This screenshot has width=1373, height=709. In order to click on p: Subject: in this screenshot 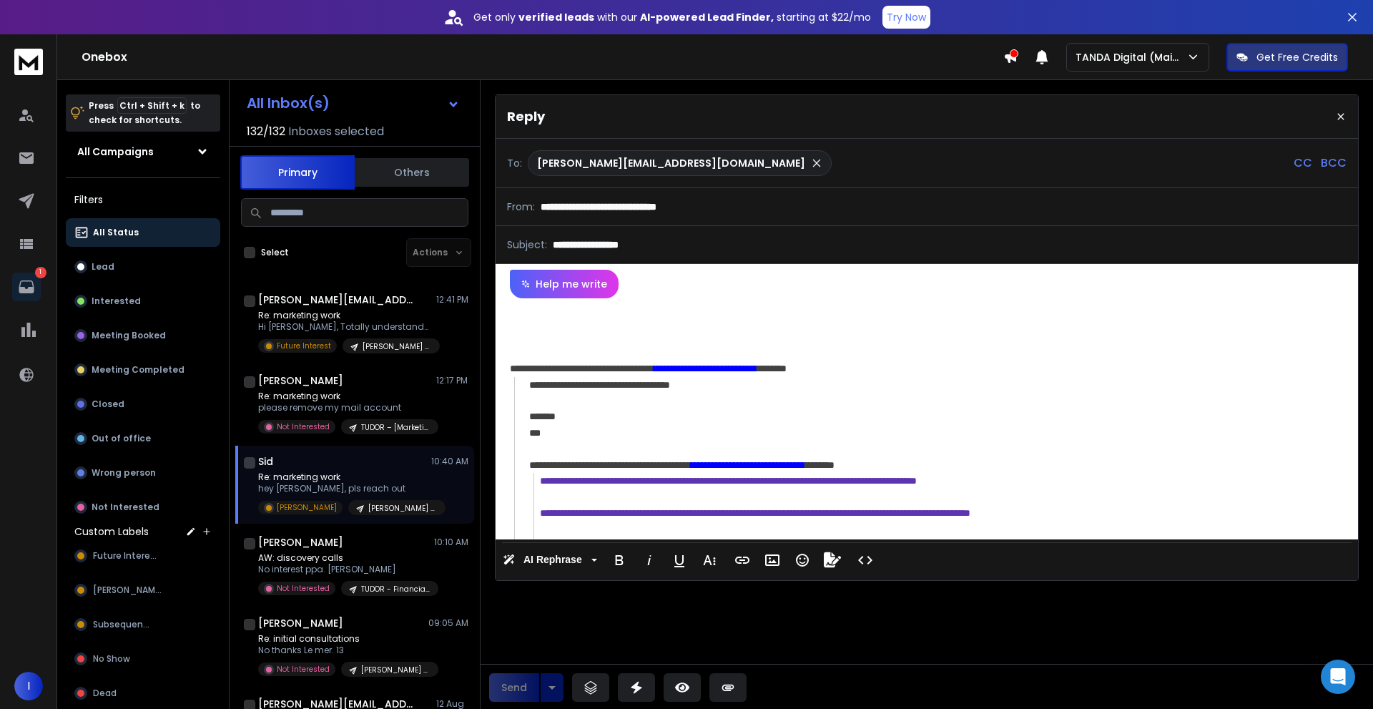, I will do `click(527, 245)`.